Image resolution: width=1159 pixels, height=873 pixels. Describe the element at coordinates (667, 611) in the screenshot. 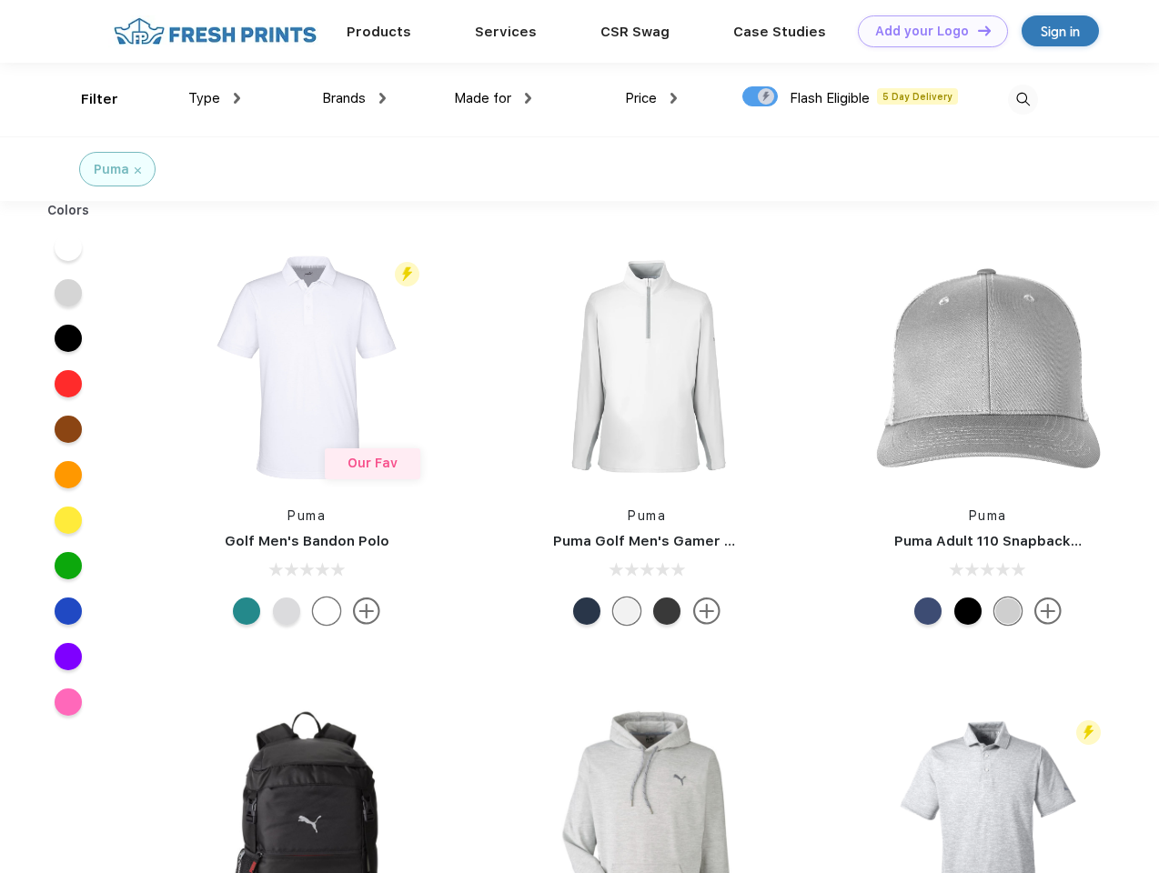

I see `div: Puma Black` at that location.